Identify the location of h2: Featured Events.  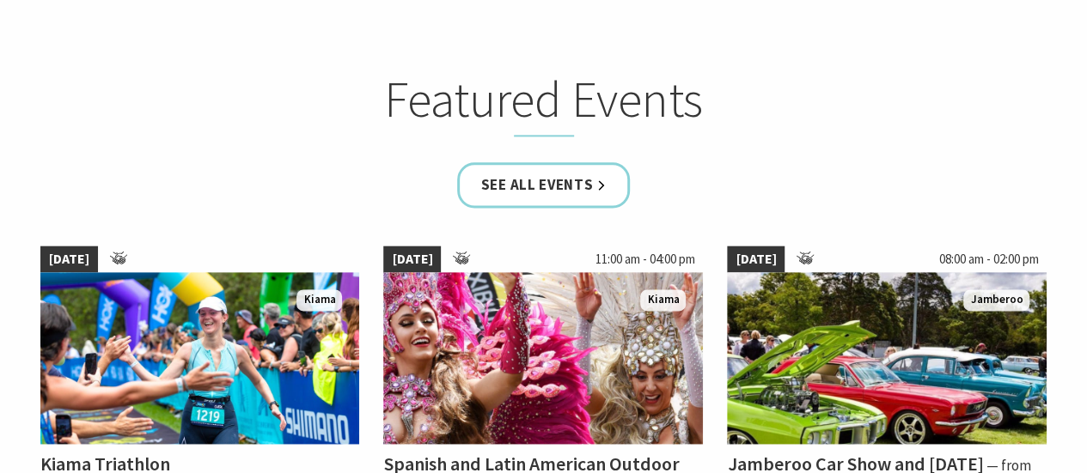
(544, 103).